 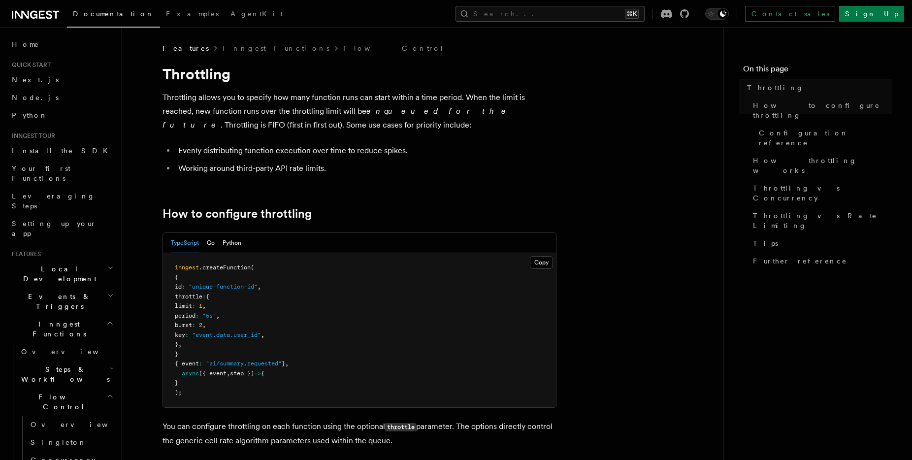 What do you see at coordinates (62, 402) in the screenshot?
I see `span: Flow Control` at bounding box center [62, 402].